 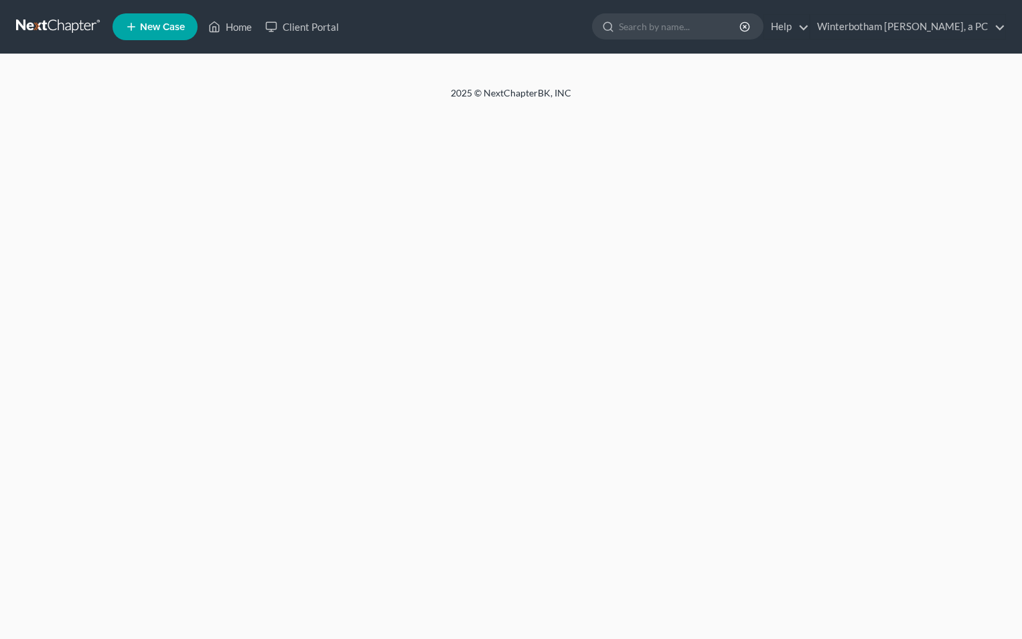 What do you see at coordinates (787, 27) in the screenshot?
I see `a: Help` at bounding box center [787, 27].